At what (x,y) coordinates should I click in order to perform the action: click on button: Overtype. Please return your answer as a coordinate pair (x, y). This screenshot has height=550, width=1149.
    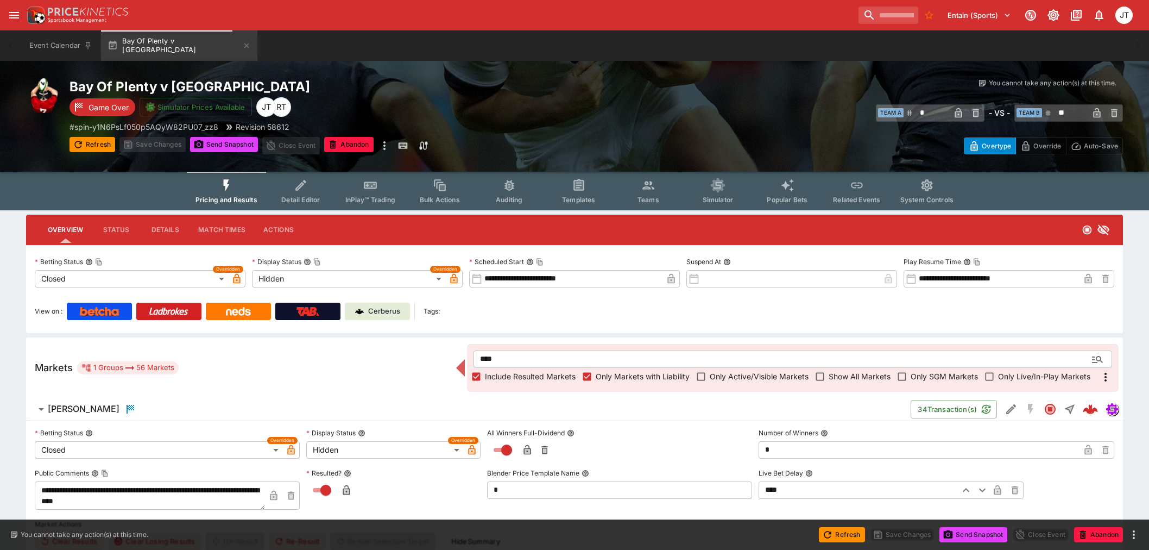
    Looking at the image, I should click on (990, 146).